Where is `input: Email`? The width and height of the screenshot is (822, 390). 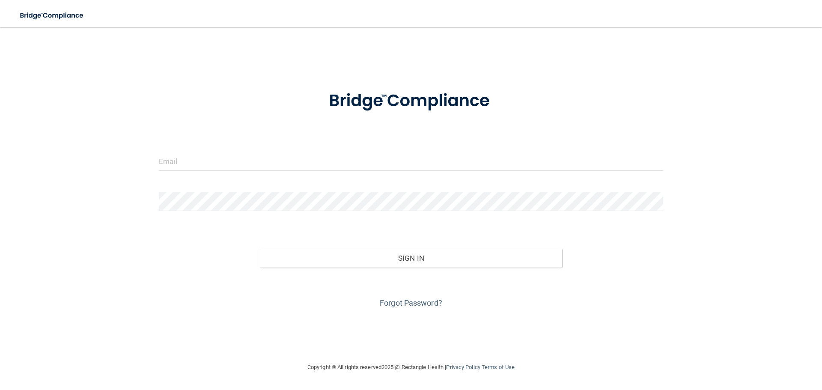 input: Email is located at coordinates (411, 161).